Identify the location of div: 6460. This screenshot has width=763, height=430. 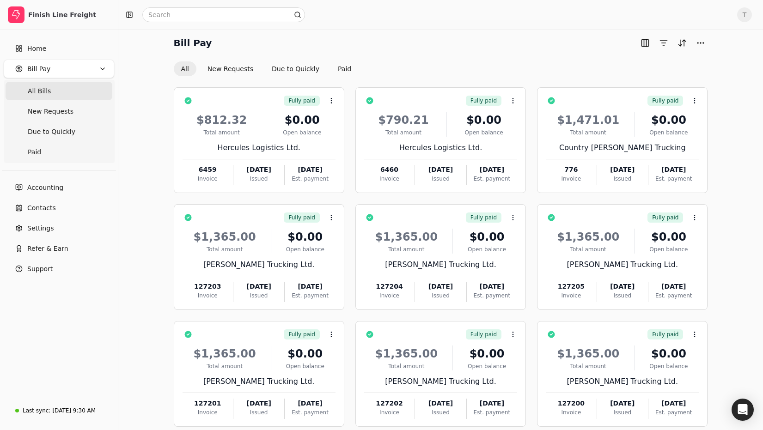
(389, 170).